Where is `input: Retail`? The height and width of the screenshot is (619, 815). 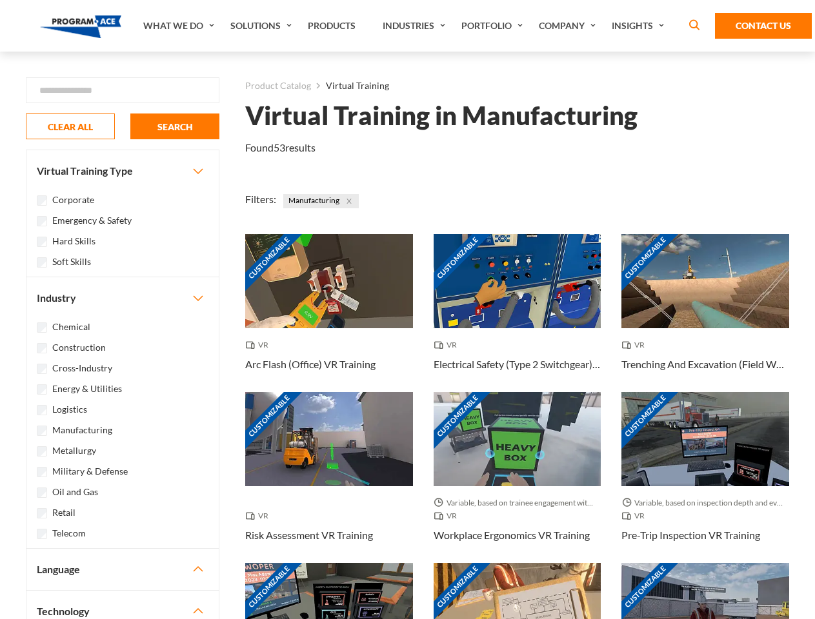
input: Retail is located at coordinates (42, 514).